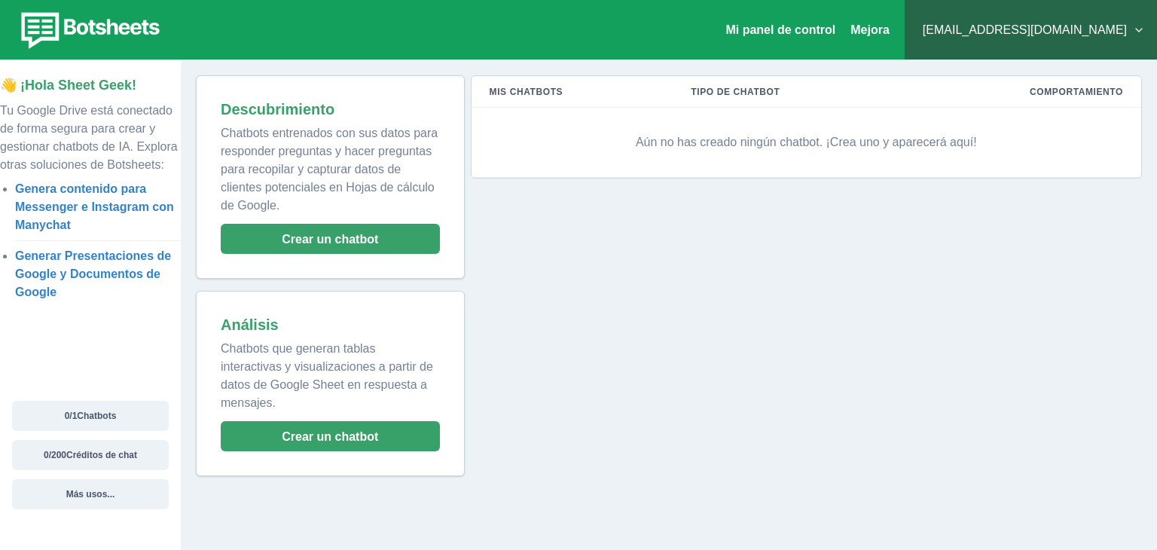 The width and height of the screenshot is (1157, 550). What do you see at coordinates (93, 273) in the screenshot?
I see `a: Generar Presentaciones de Google y Documentos de Google` at bounding box center [93, 273].